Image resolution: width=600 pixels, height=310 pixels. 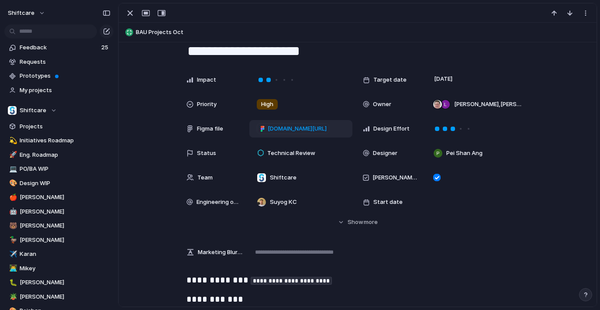 I want to click on span: Designer, so click(x=385, y=153).